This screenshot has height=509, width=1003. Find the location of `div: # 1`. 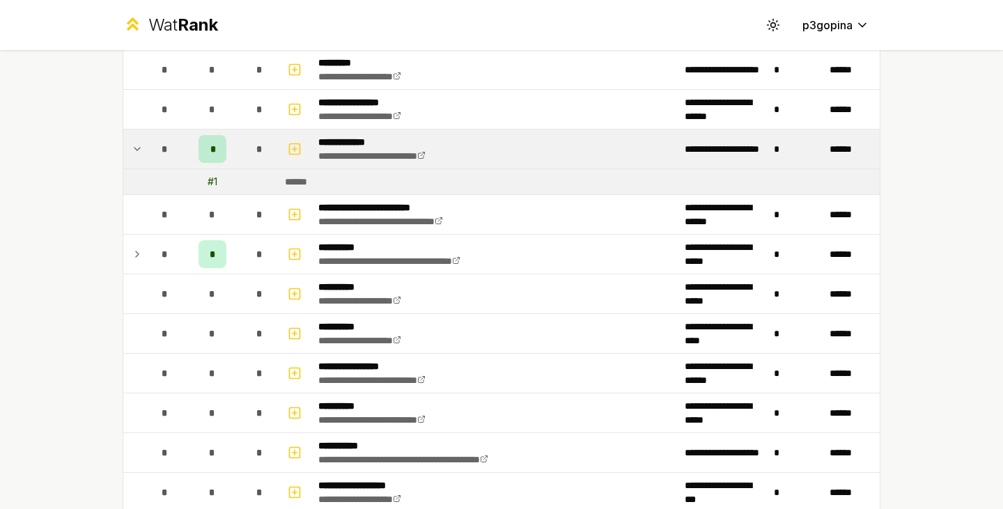

div: # 1 is located at coordinates (212, 182).